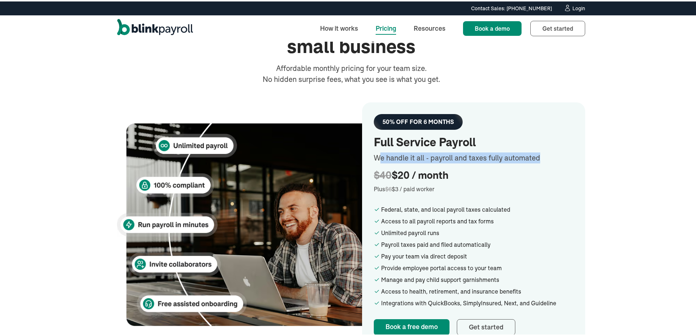  Describe the element at coordinates (386, 27) in the screenshot. I see `a: Pricing` at that location.